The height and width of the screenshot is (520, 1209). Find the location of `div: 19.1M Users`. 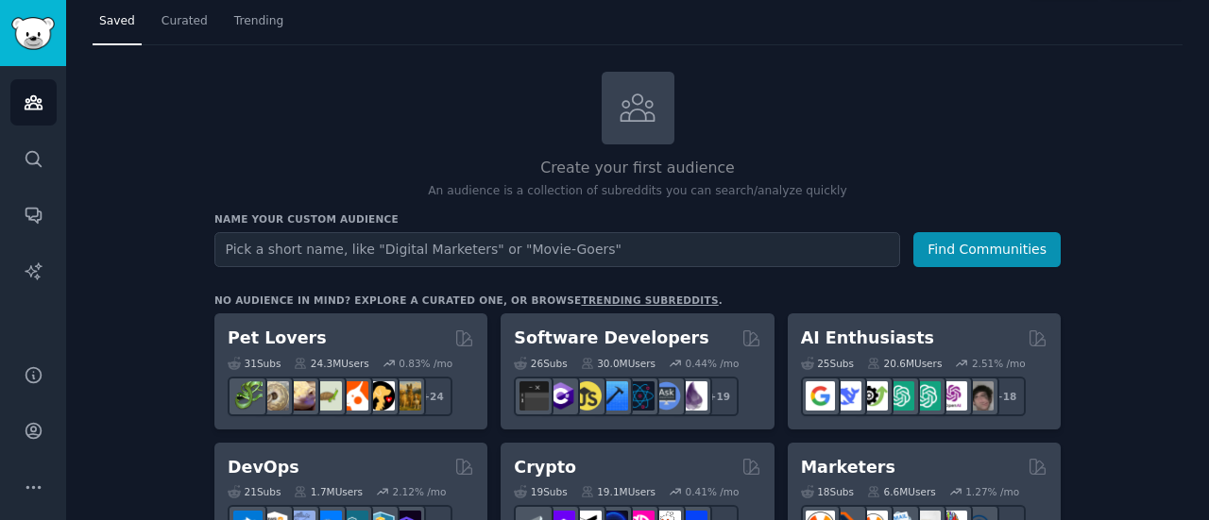

div: 19.1M Users is located at coordinates (618, 492).